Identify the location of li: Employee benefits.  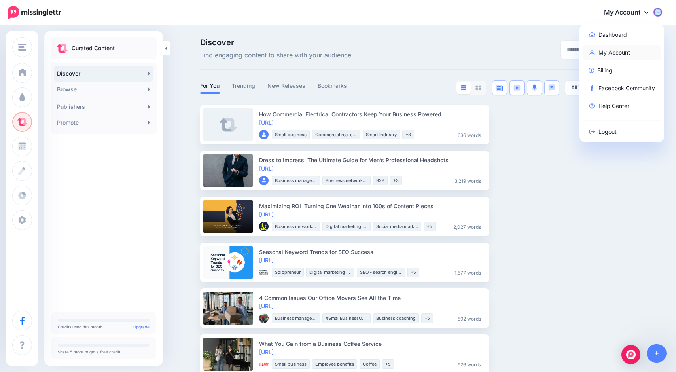
(335, 364).